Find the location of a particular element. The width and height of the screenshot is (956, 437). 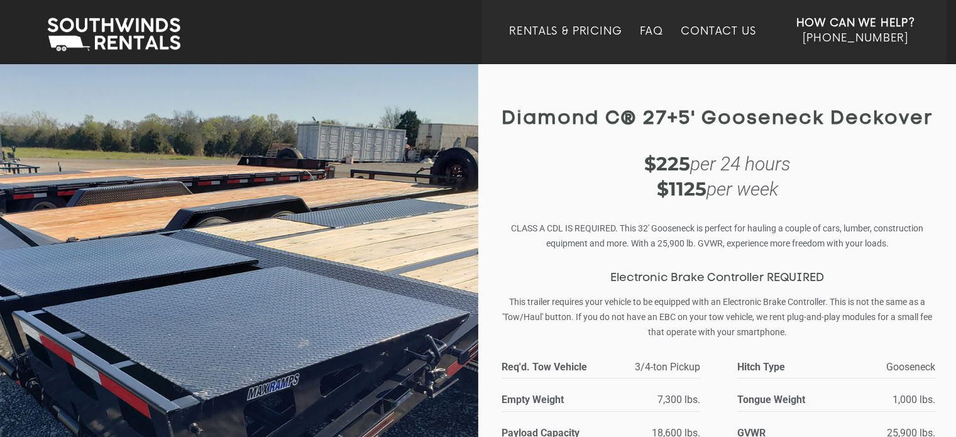

a: Contact Us is located at coordinates (718, 45).